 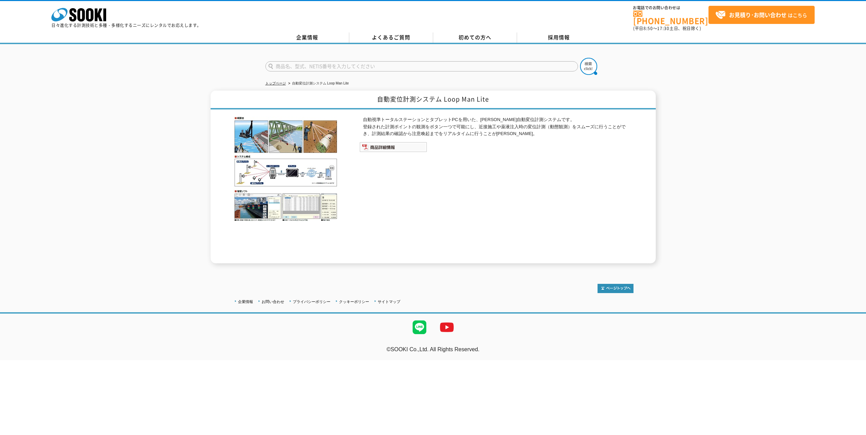 What do you see at coordinates (852, 356) in the screenshot?
I see `a: テストMail` at bounding box center [852, 356].